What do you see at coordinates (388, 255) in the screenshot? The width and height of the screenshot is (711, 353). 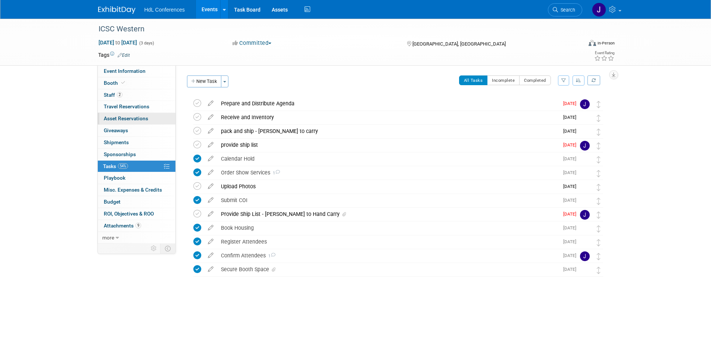 I see `div: Confirm Attendees` at bounding box center [388, 255].